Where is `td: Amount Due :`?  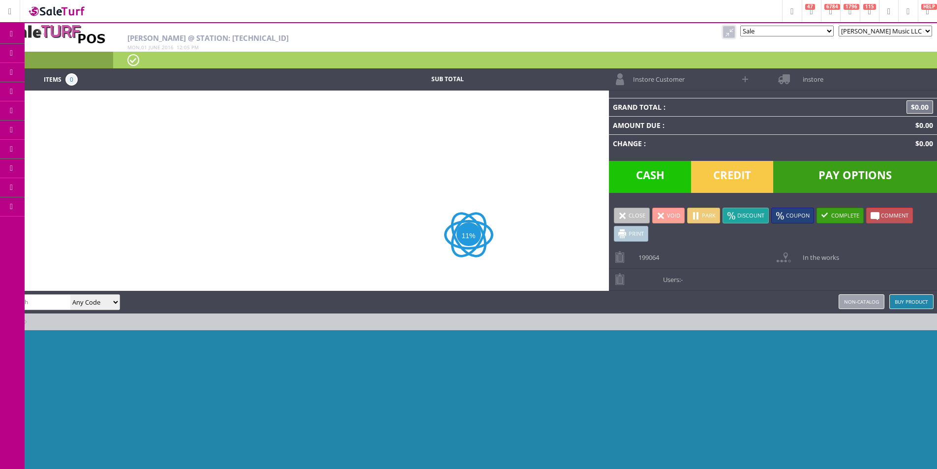
td: Amount Due : is located at coordinates (710, 125).